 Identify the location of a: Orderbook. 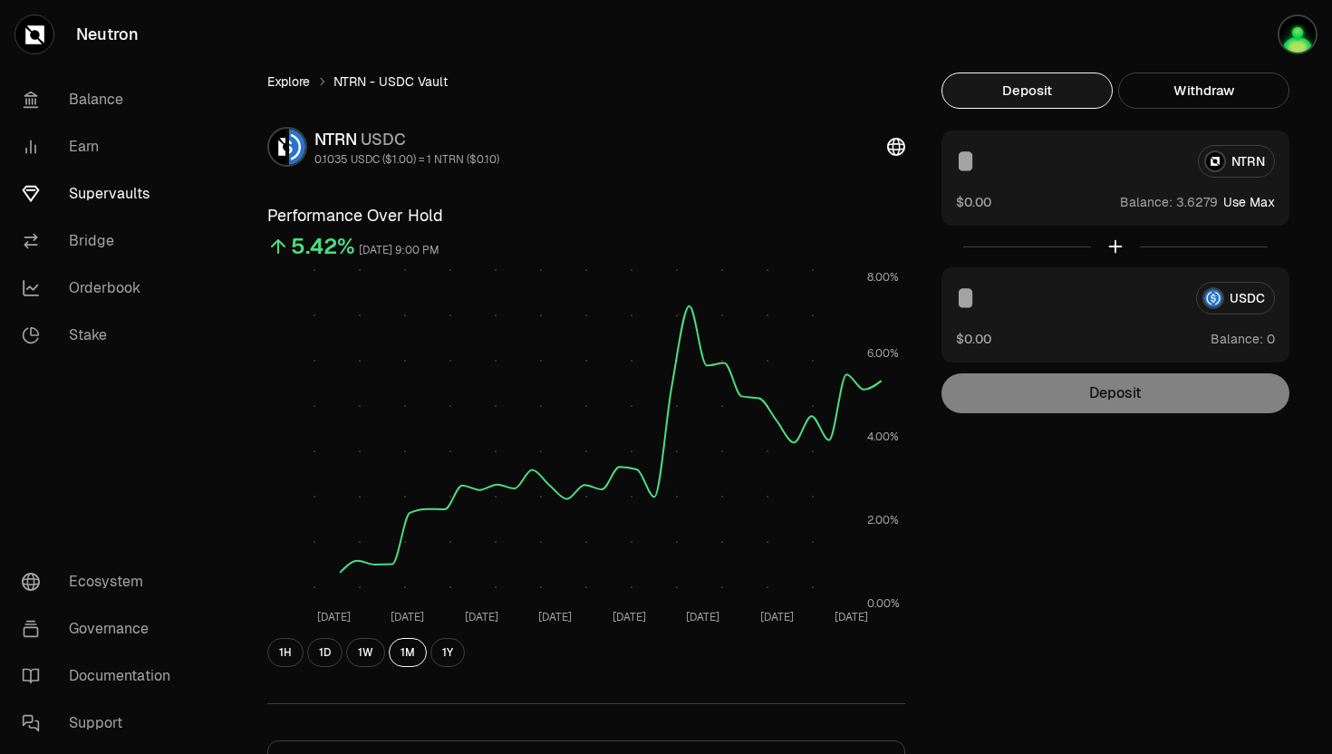
(102, 288).